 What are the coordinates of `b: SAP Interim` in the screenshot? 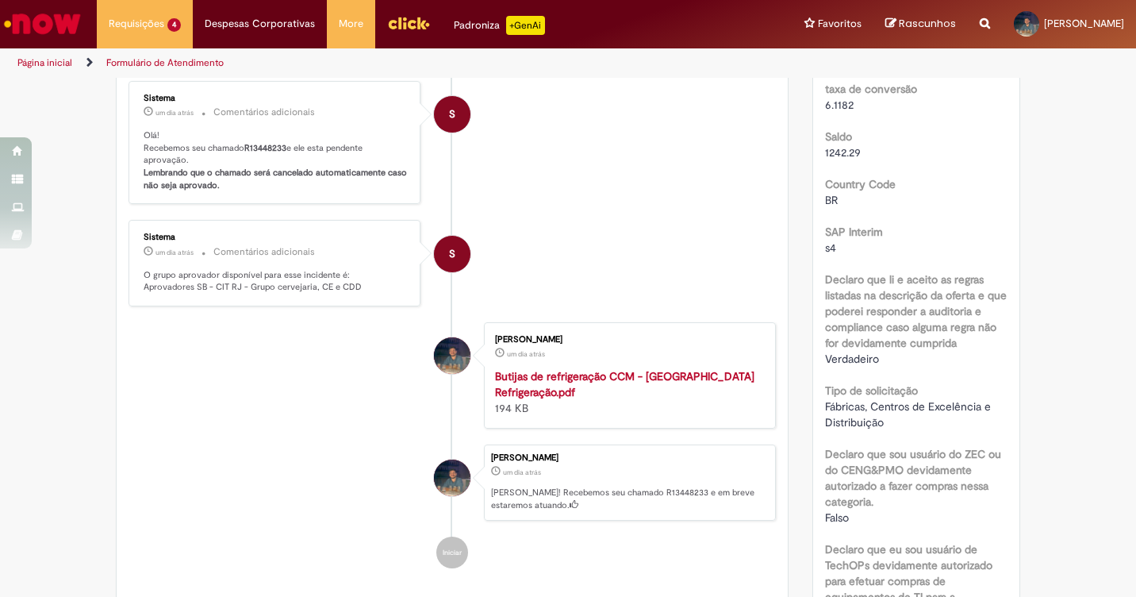 It's located at (854, 232).